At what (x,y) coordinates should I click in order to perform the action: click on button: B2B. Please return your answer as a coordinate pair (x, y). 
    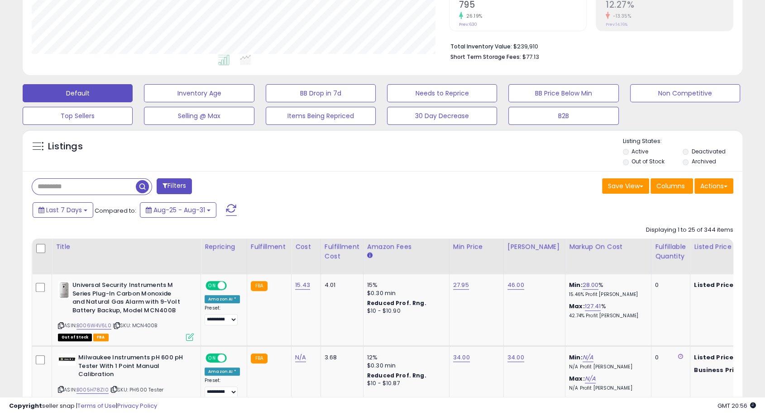
    Looking at the image, I should click on (563, 116).